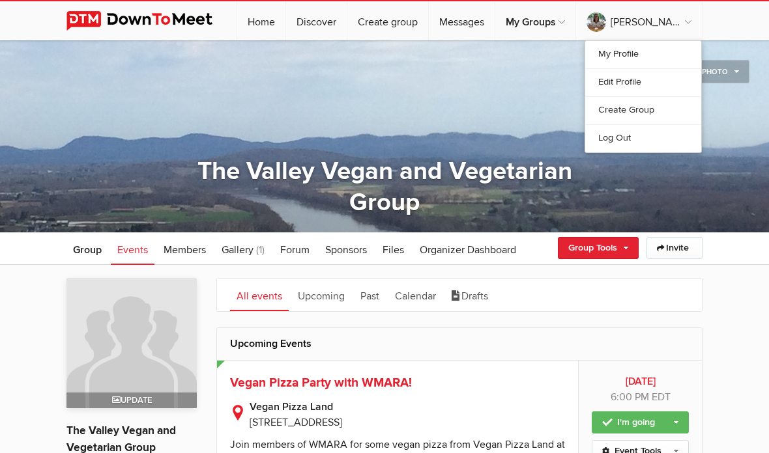 The width and height of the screenshot is (769, 453). Describe the element at coordinates (260, 250) in the screenshot. I see `span: (1)` at that location.